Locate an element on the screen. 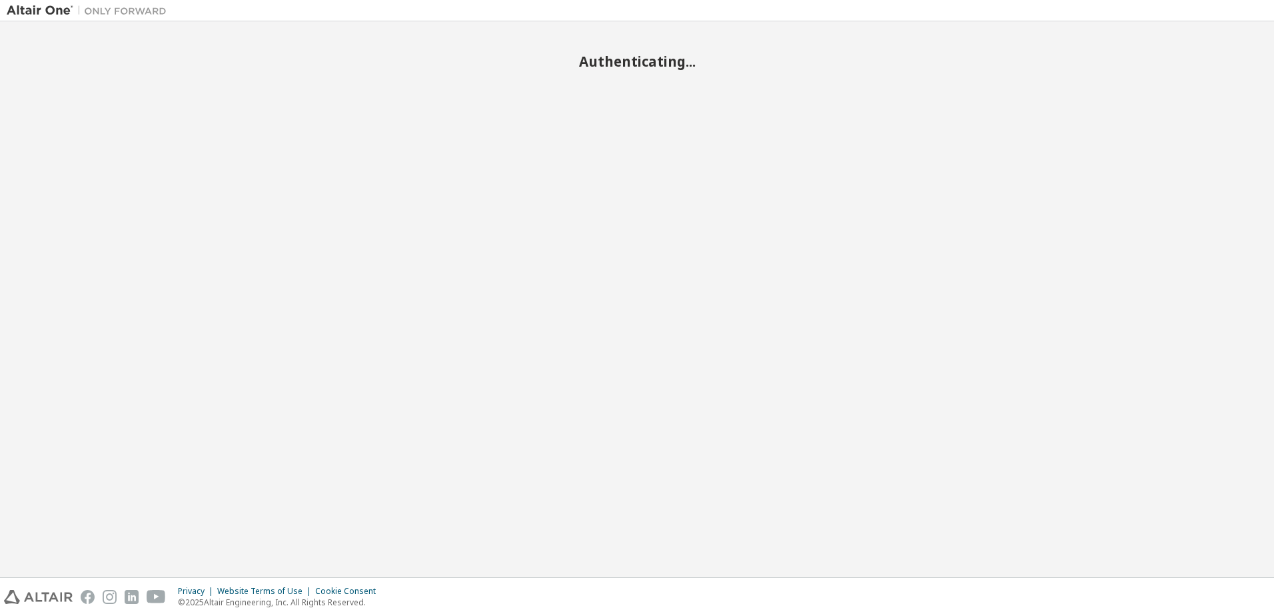 Image resolution: width=1274 pixels, height=616 pixels. div: Website Terms of Use is located at coordinates (266, 591).